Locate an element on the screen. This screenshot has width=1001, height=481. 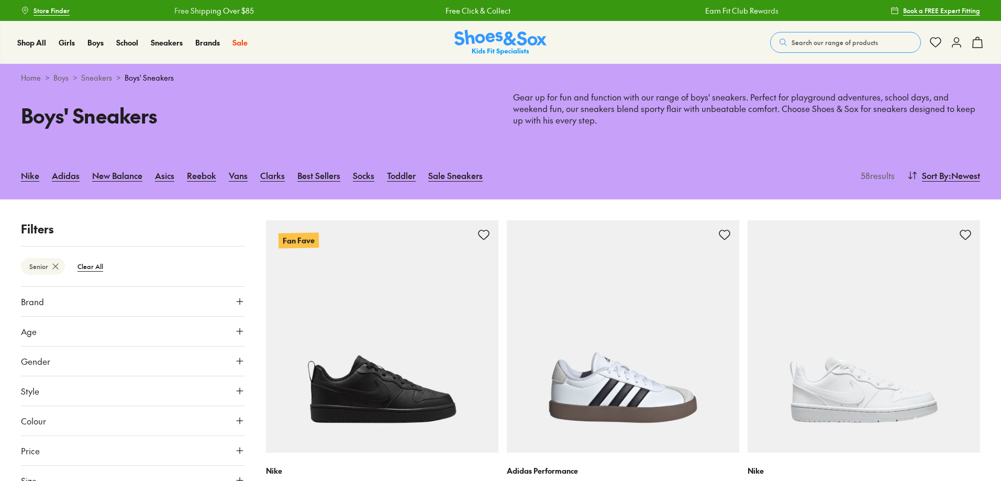
a: Sale is located at coordinates (240, 42).